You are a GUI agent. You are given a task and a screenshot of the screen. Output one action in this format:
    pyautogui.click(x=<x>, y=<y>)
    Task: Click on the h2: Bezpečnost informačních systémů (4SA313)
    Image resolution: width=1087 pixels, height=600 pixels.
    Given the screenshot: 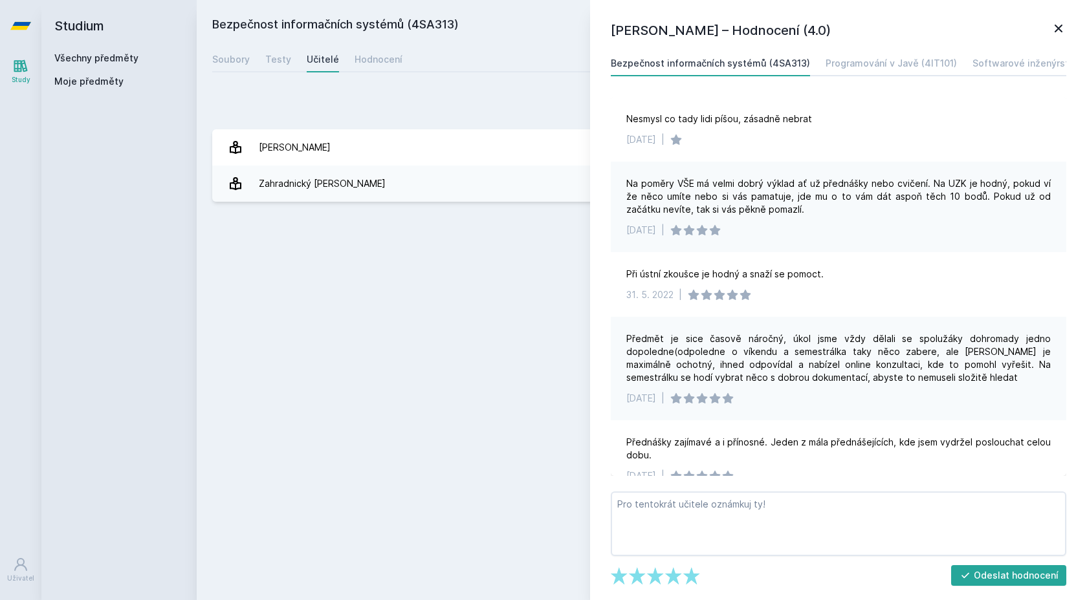 What is the action you would take?
    pyautogui.click(x=569, y=26)
    